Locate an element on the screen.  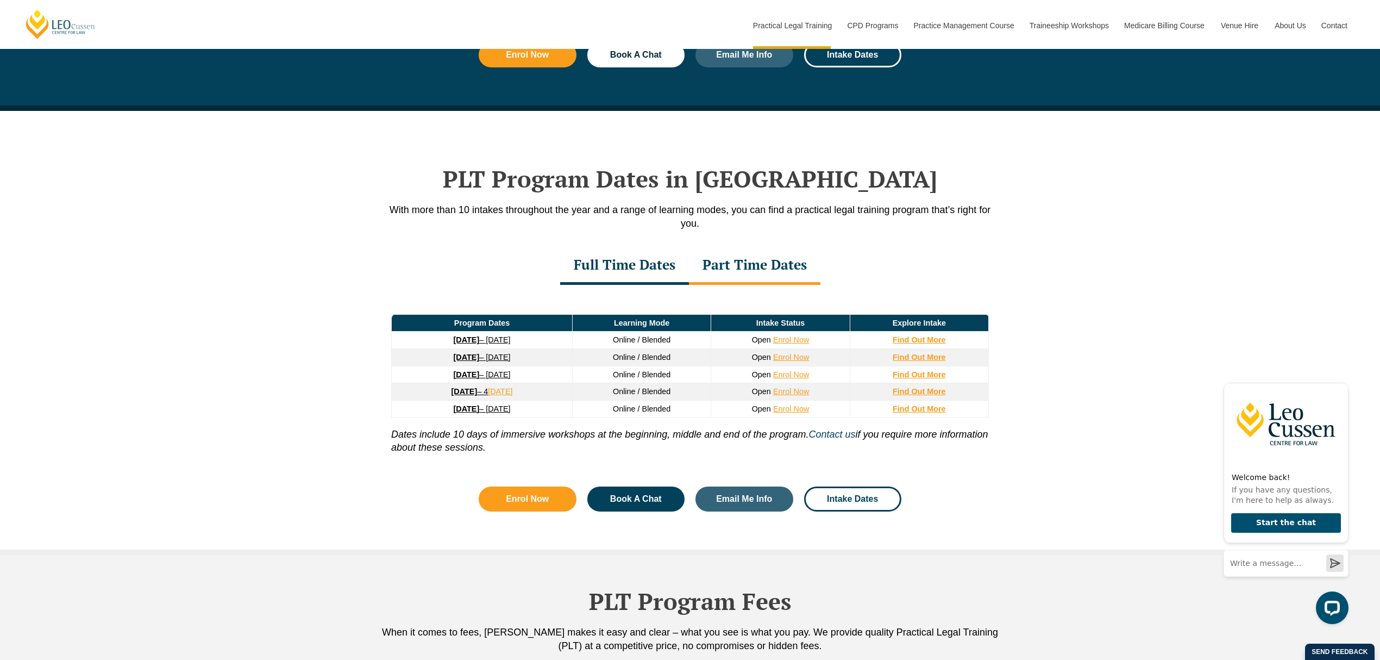
div: Part Time Dates is located at coordinates (755, 266).